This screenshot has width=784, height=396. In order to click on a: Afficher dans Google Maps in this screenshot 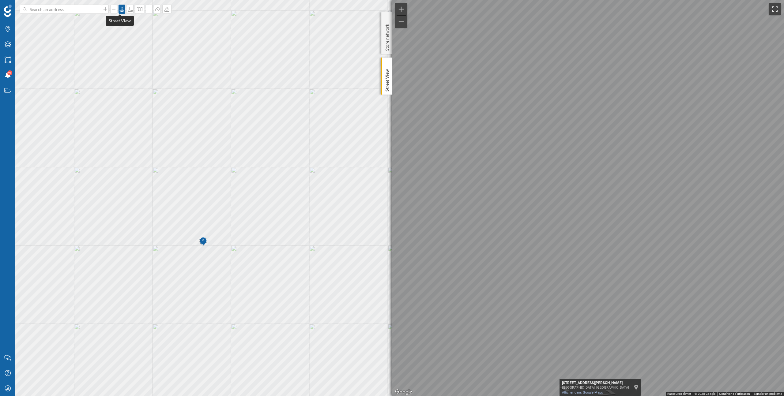, I will do `click(583, 393)`.